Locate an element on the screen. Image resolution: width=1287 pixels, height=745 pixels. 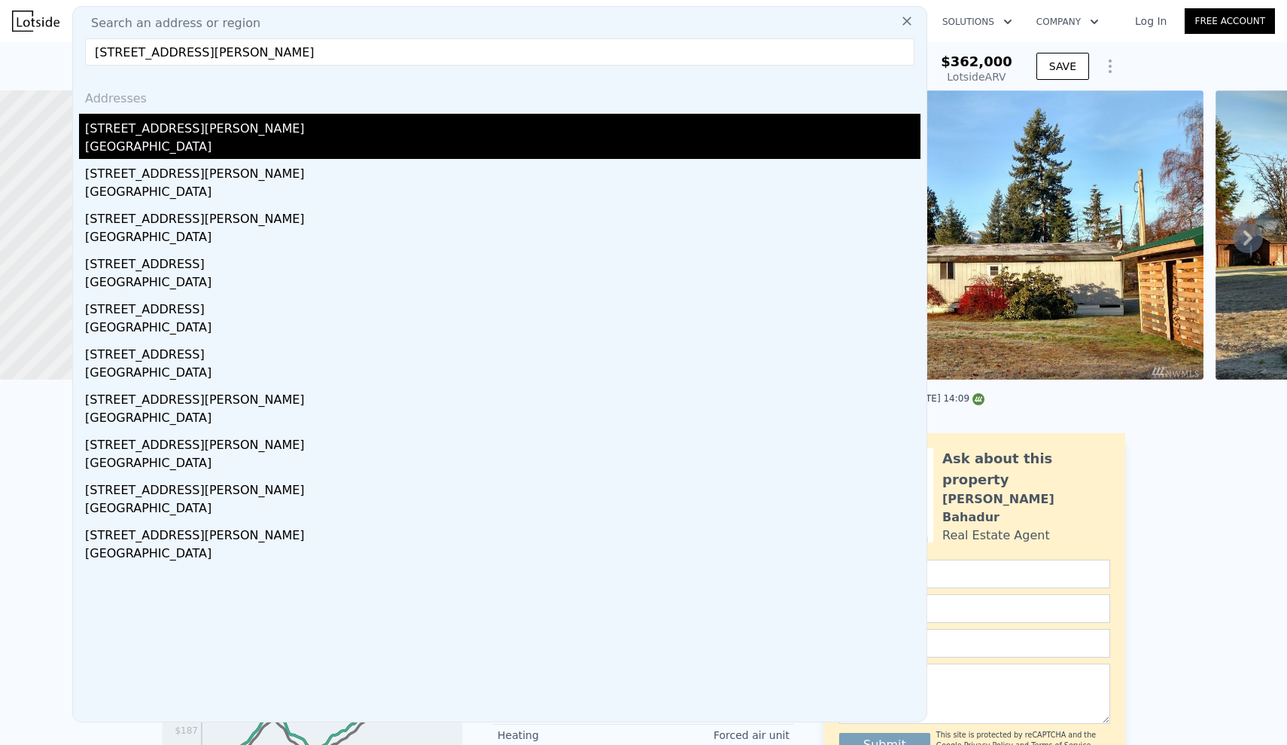
input: Name is located at coordinates (975, 574).